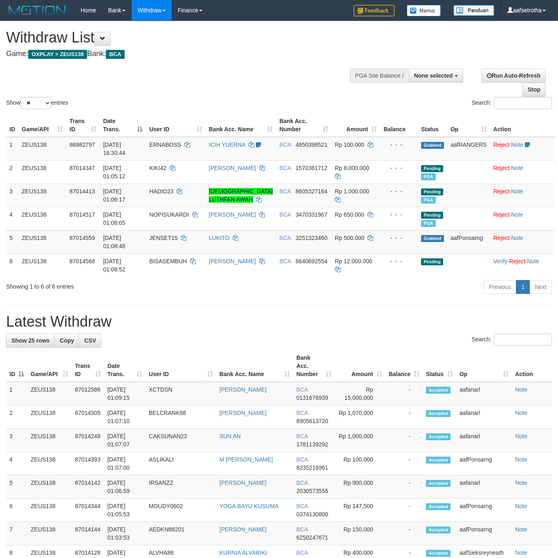 This screenshot has height=558, width=558. What do you see at coordinates (352, 191) in the screenshot?
I see `span: Rp 1.000.000` at bounding box center [352, 191].